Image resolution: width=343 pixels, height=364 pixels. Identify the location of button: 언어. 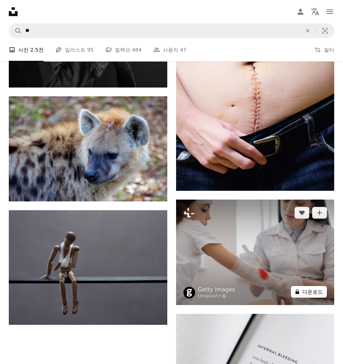
(315, 12).